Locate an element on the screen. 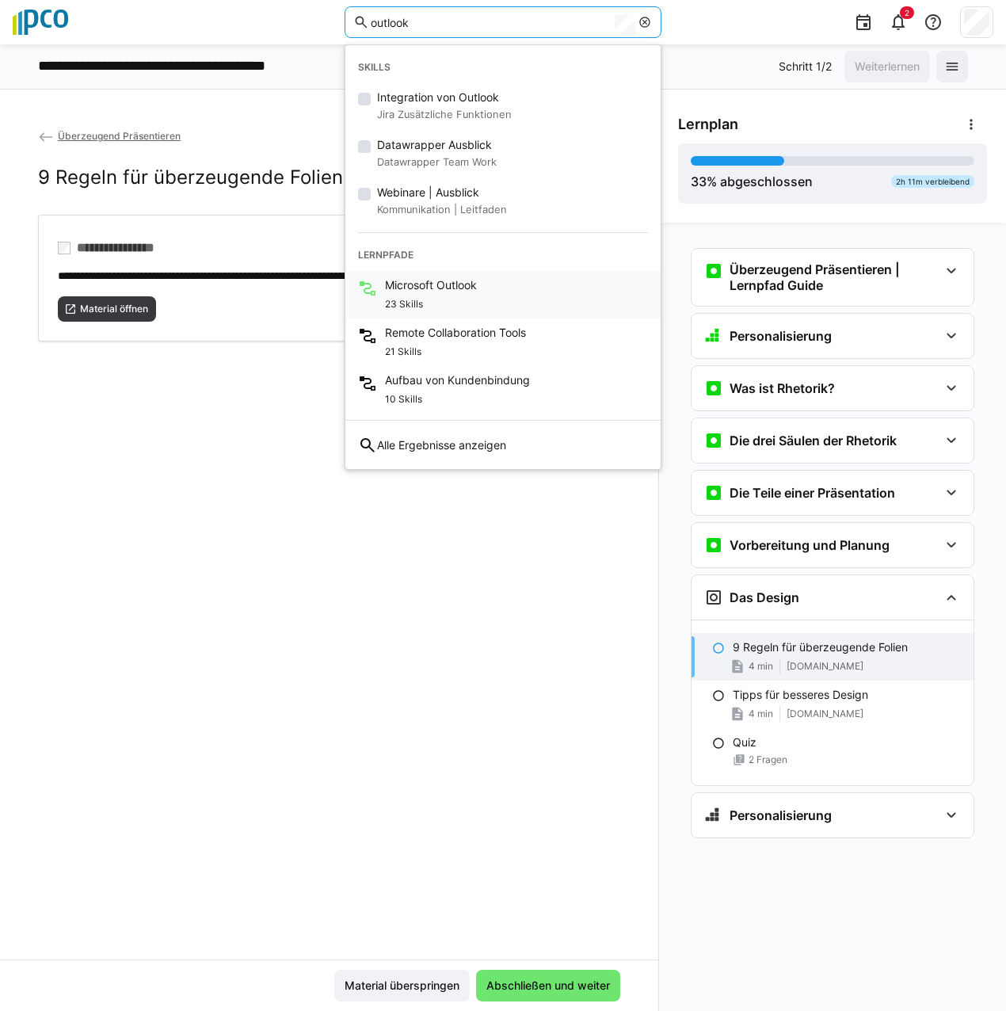 The image size is (1006, 1011). h2: 9 Regeln für überzeugende Folien is located at coordinates (190, 177).